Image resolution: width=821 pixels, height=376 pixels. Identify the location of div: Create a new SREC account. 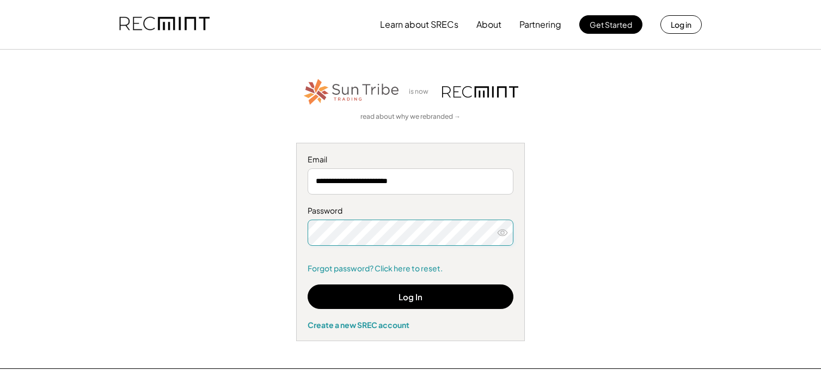
(411, 325).